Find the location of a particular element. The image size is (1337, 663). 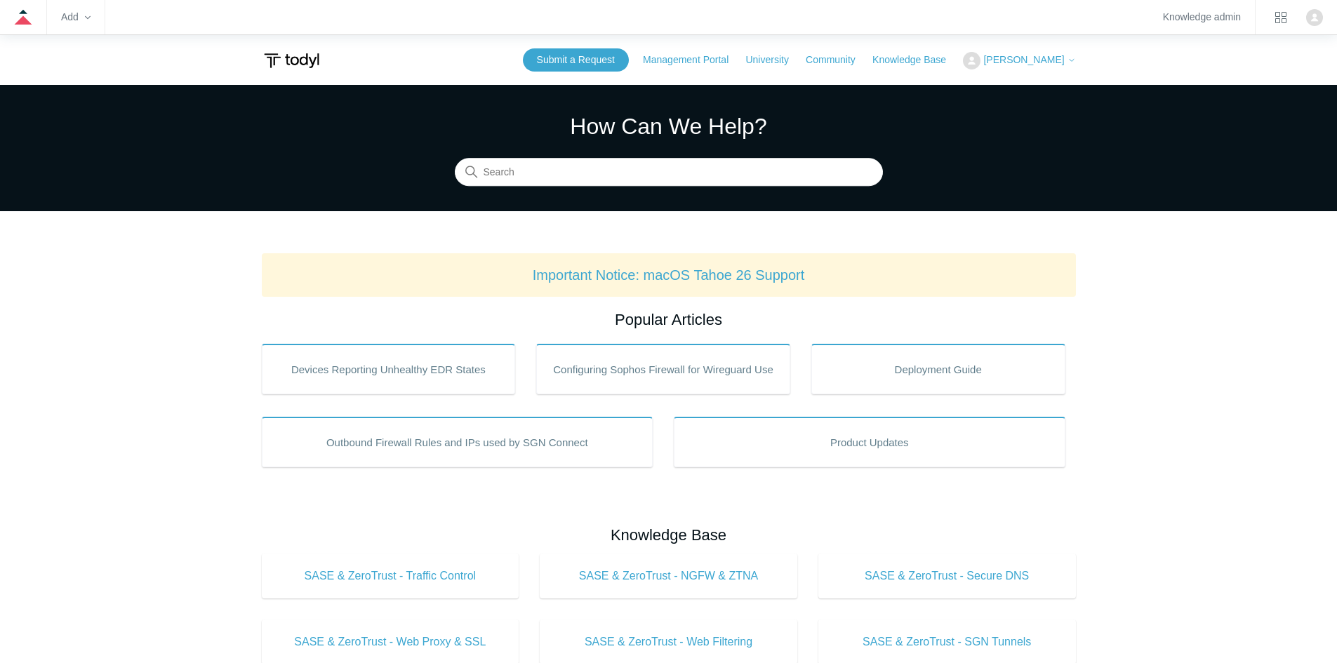

a: SASE & ZeroTrust - NGFW & ZTNA is located at coordinates (668, 576).